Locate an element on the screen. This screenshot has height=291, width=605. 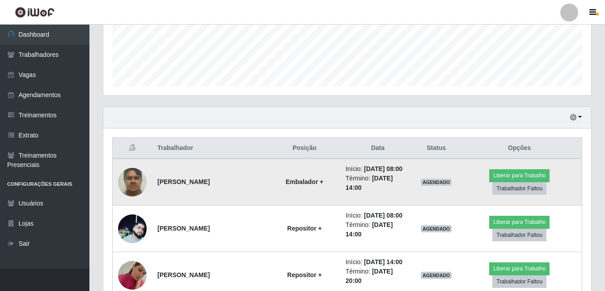
th: Opções is located at coordinates (519, 148).